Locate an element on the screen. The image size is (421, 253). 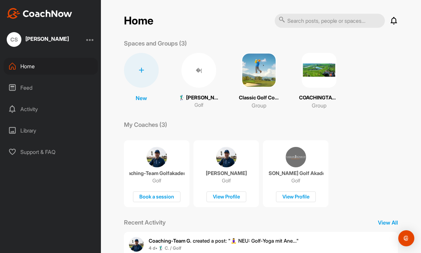
p: Recent Activity is located at coordinates (145, 222).